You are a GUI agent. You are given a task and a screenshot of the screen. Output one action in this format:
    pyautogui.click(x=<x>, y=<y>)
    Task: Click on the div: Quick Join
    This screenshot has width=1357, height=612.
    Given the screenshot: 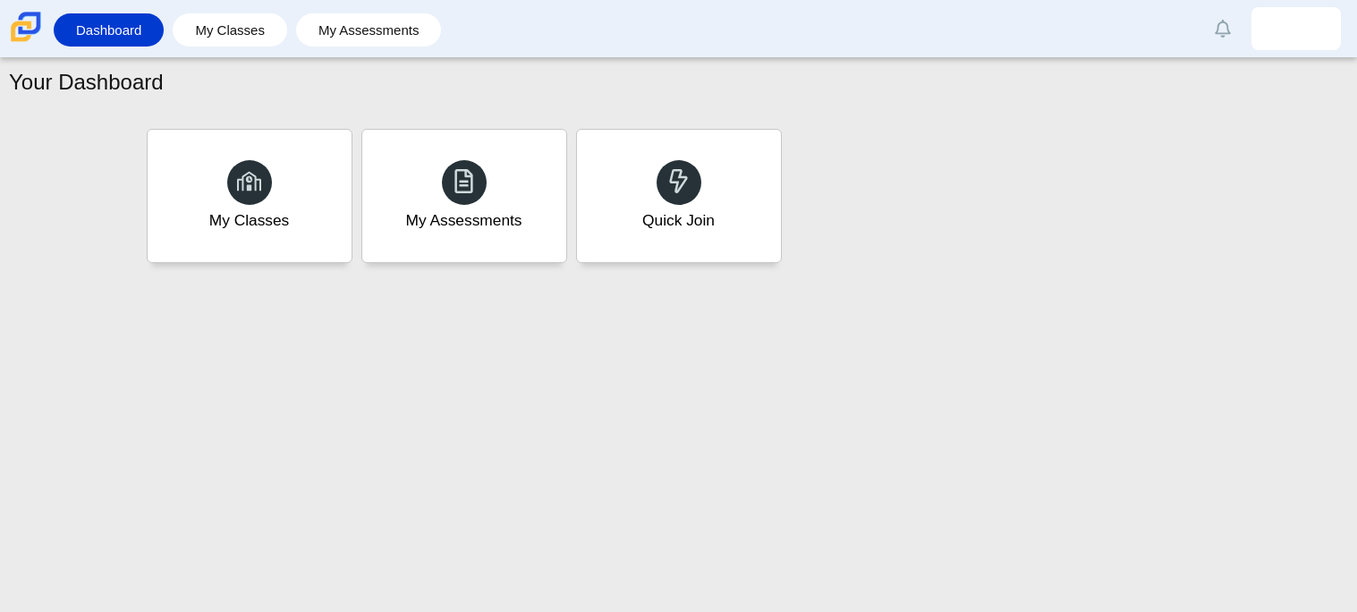 What is the action you would take?
    pyautogui.click(x=678, y=220)
    